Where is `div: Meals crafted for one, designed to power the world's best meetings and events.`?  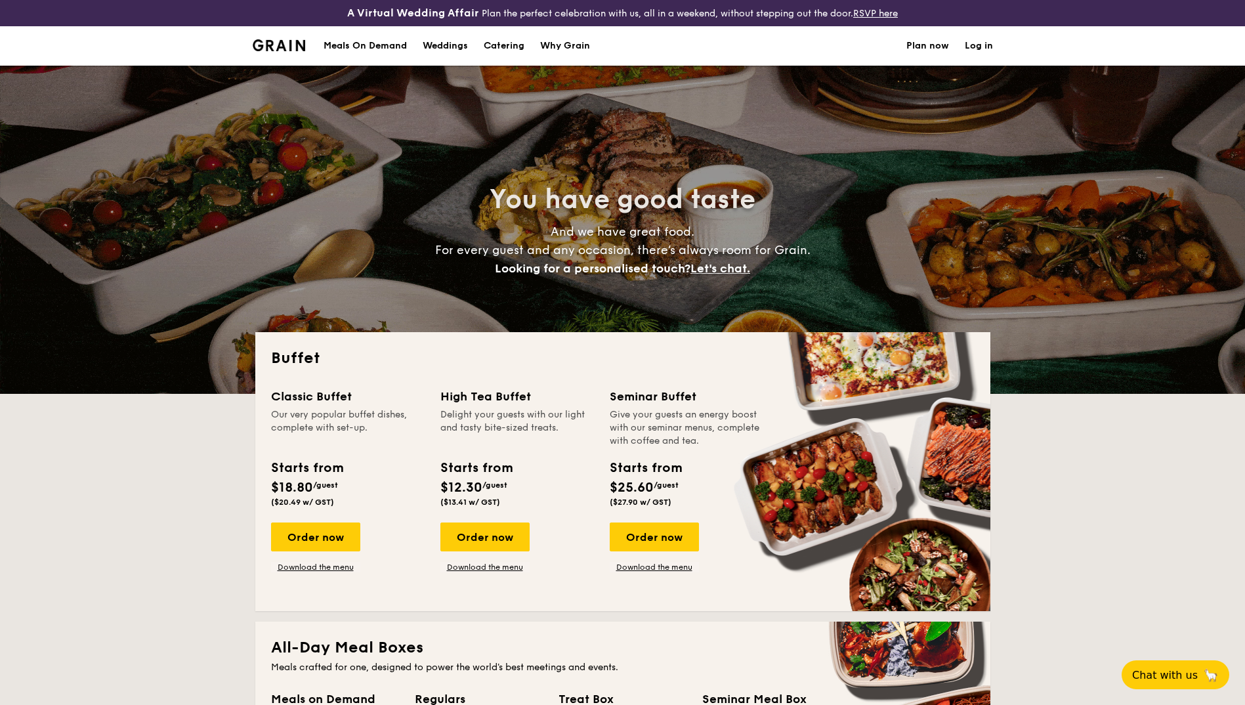 div: Meals crafted for one, designed to power the world's best meetings and events. is located at coordinates (623, 667).